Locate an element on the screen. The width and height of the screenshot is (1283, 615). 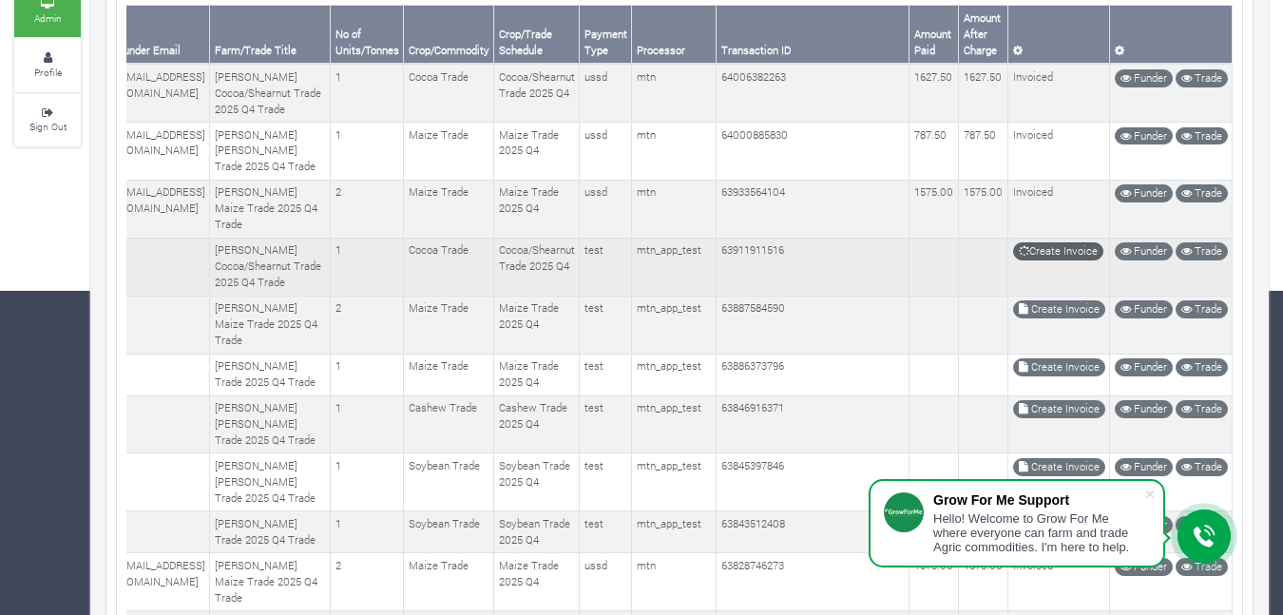
td: Soybean Trade is located at coordinates (449, 482).